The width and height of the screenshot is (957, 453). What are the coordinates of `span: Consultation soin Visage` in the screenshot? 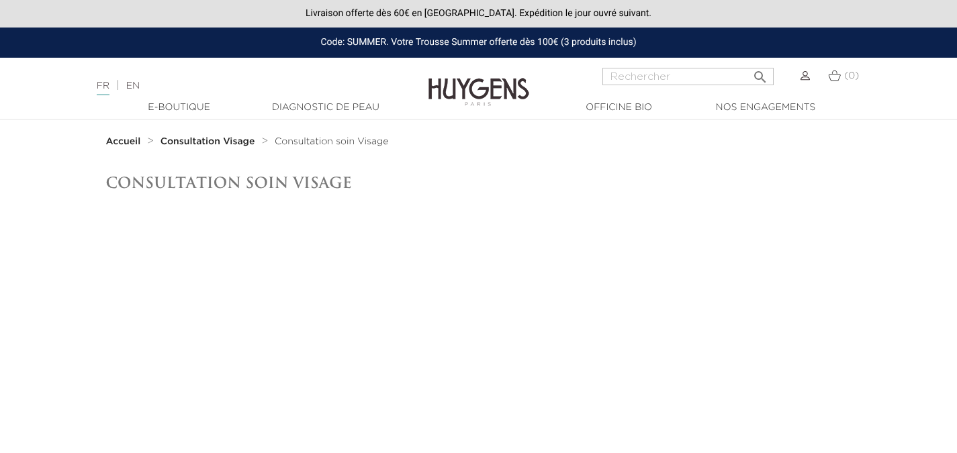 It's located at (331, 142).